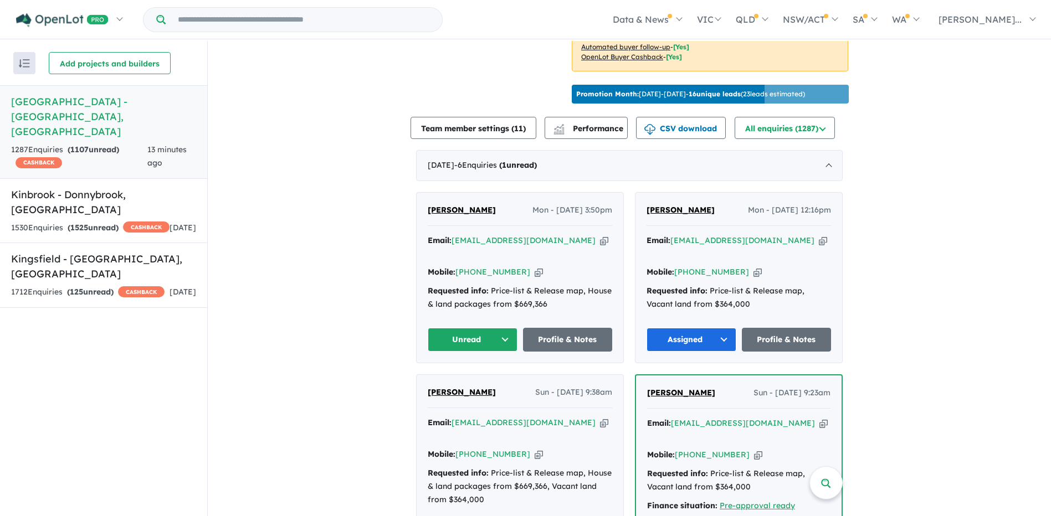  I want to click on img: Openlot PRO Logo White, so click(62, 20).